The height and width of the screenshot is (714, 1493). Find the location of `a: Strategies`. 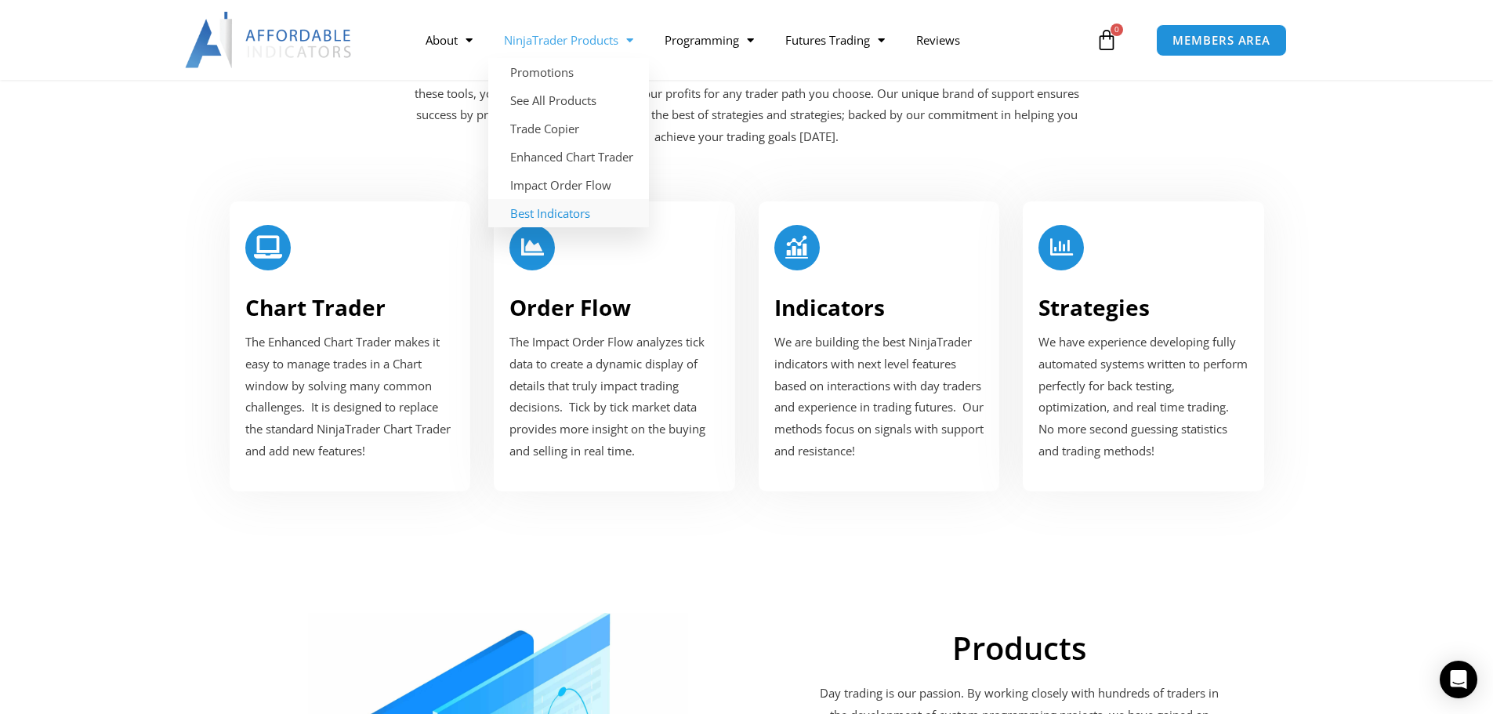

a: Strategies is located at coordinates (1094, 307).